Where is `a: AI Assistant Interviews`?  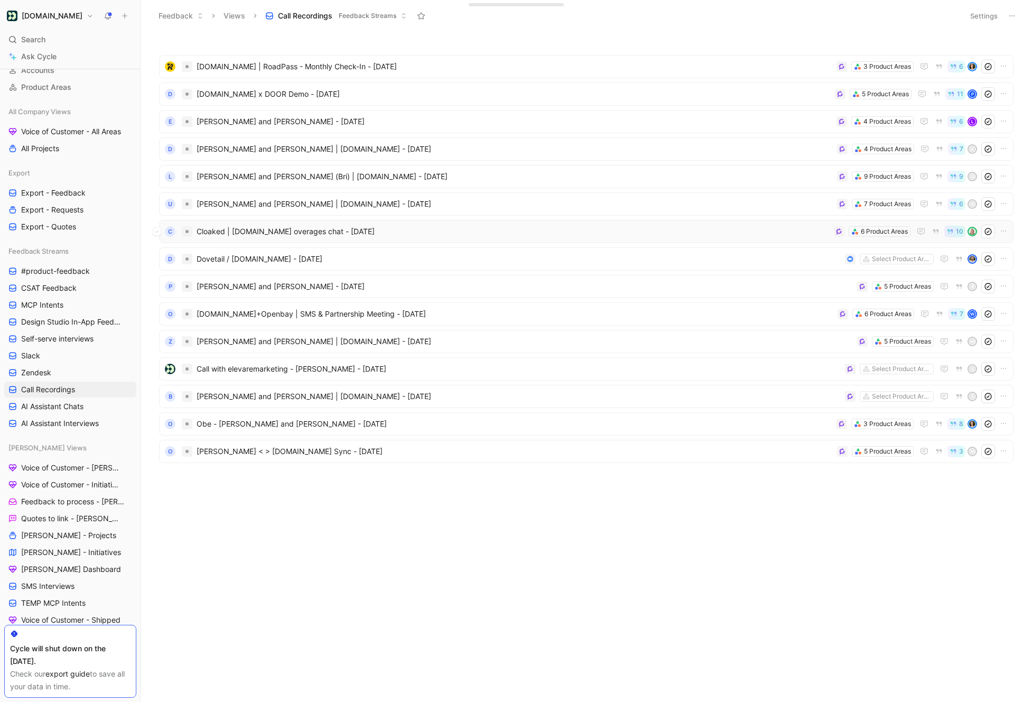 a: AI Assistant Interviews is located at coordinates (70, 423).